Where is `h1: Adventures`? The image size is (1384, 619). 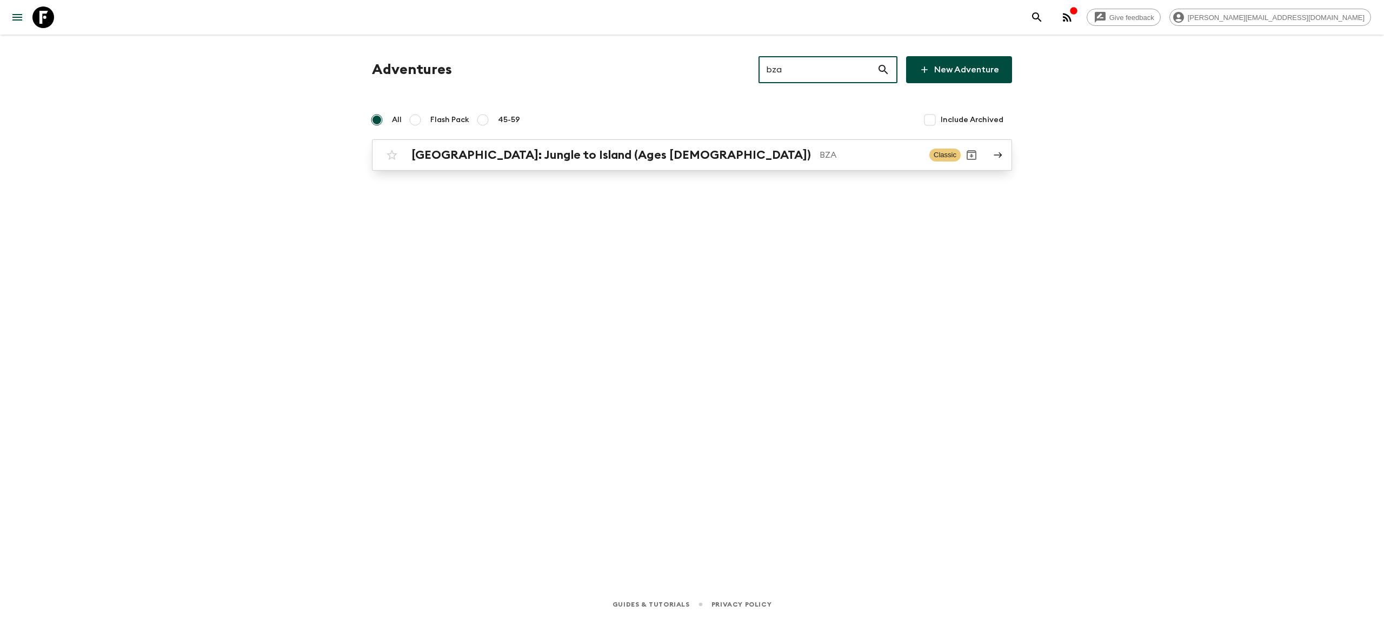
h1: Adventures is located at coordinates (412, 70).